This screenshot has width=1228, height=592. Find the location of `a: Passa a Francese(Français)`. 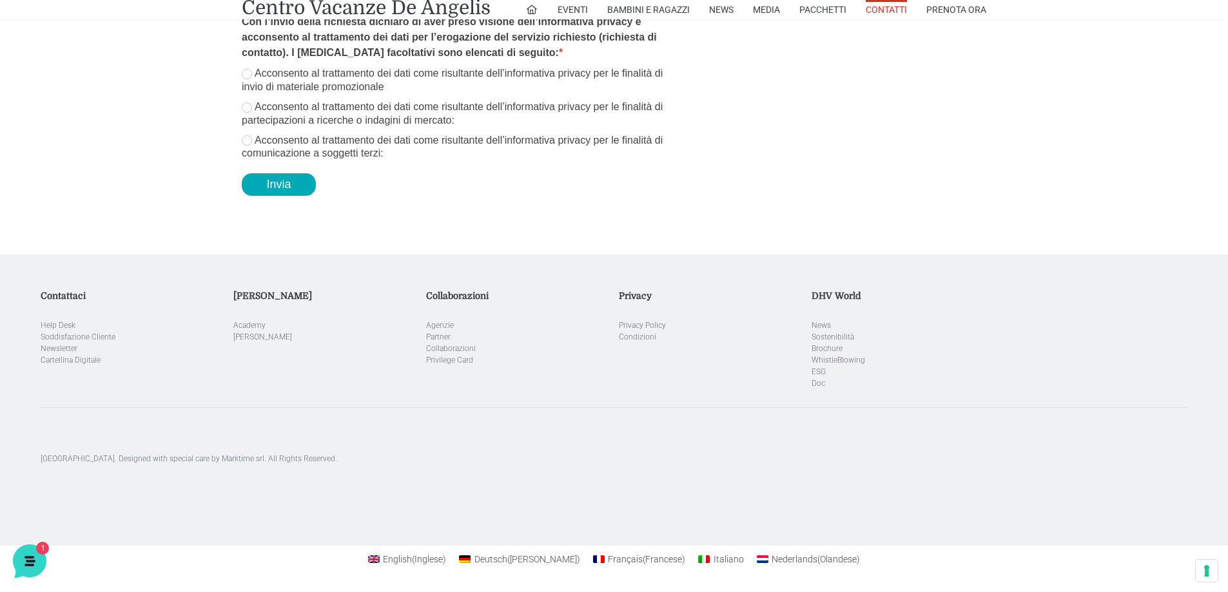

a: Passa a Francese(Français) is located at coordinates (639, 559).